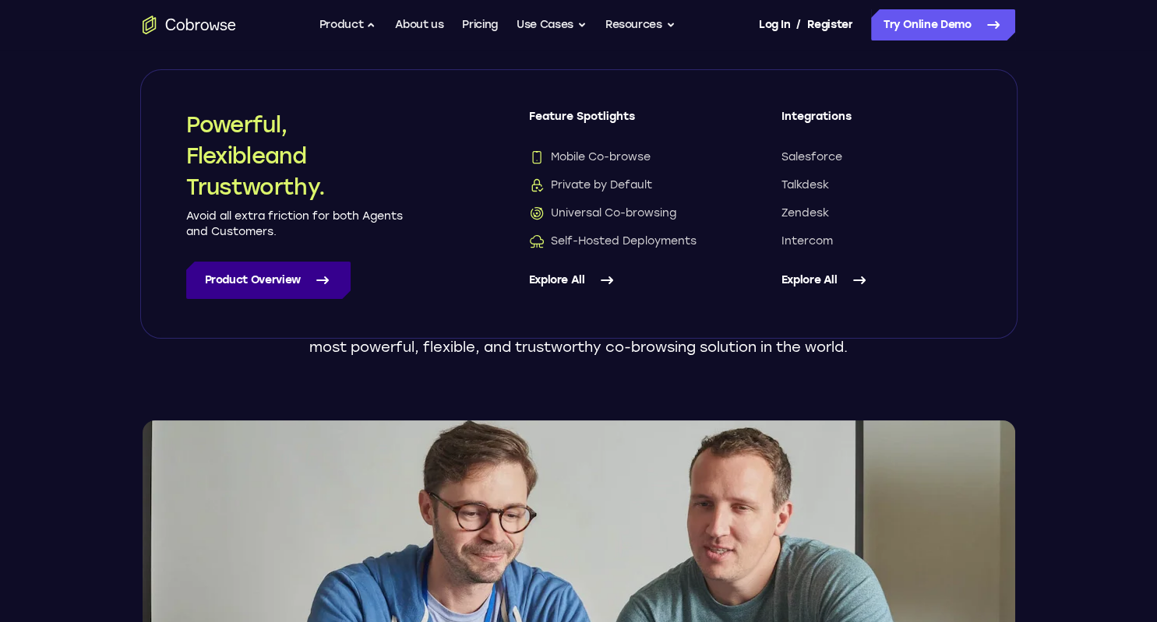  Describe the element at coordinates (624, 185) in the screenshot. I see `a: Private by DefaultPrivate by Default` at that location.